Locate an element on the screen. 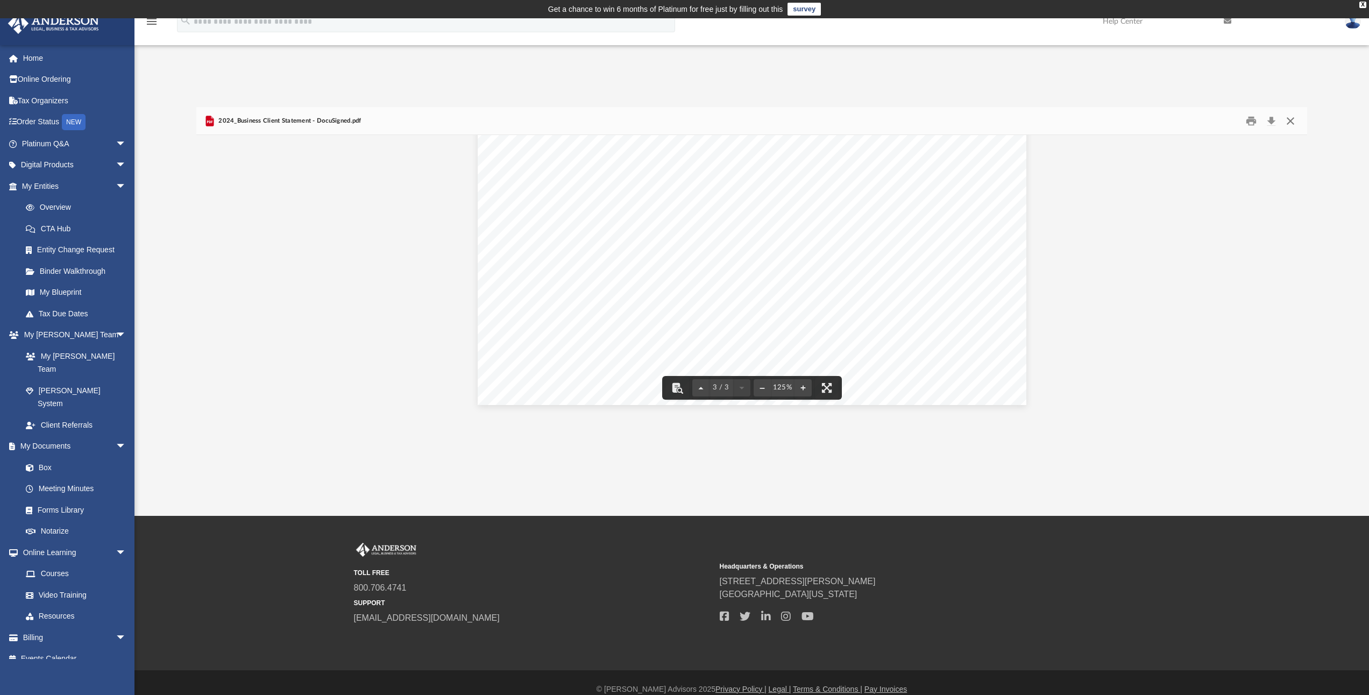  a: Home is located at coordinates (75, 58).